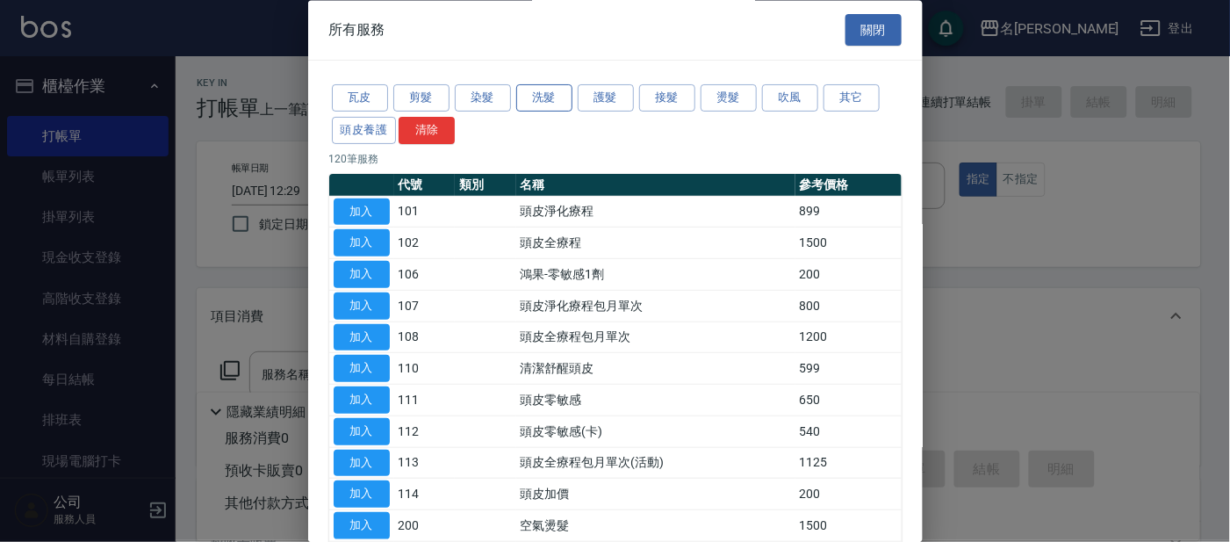 Image resolution: width=1230 pixels, height=542 pixels. Describe the element at coordinates (425, 432) in the screenshot. I see `td: 112` at that location.